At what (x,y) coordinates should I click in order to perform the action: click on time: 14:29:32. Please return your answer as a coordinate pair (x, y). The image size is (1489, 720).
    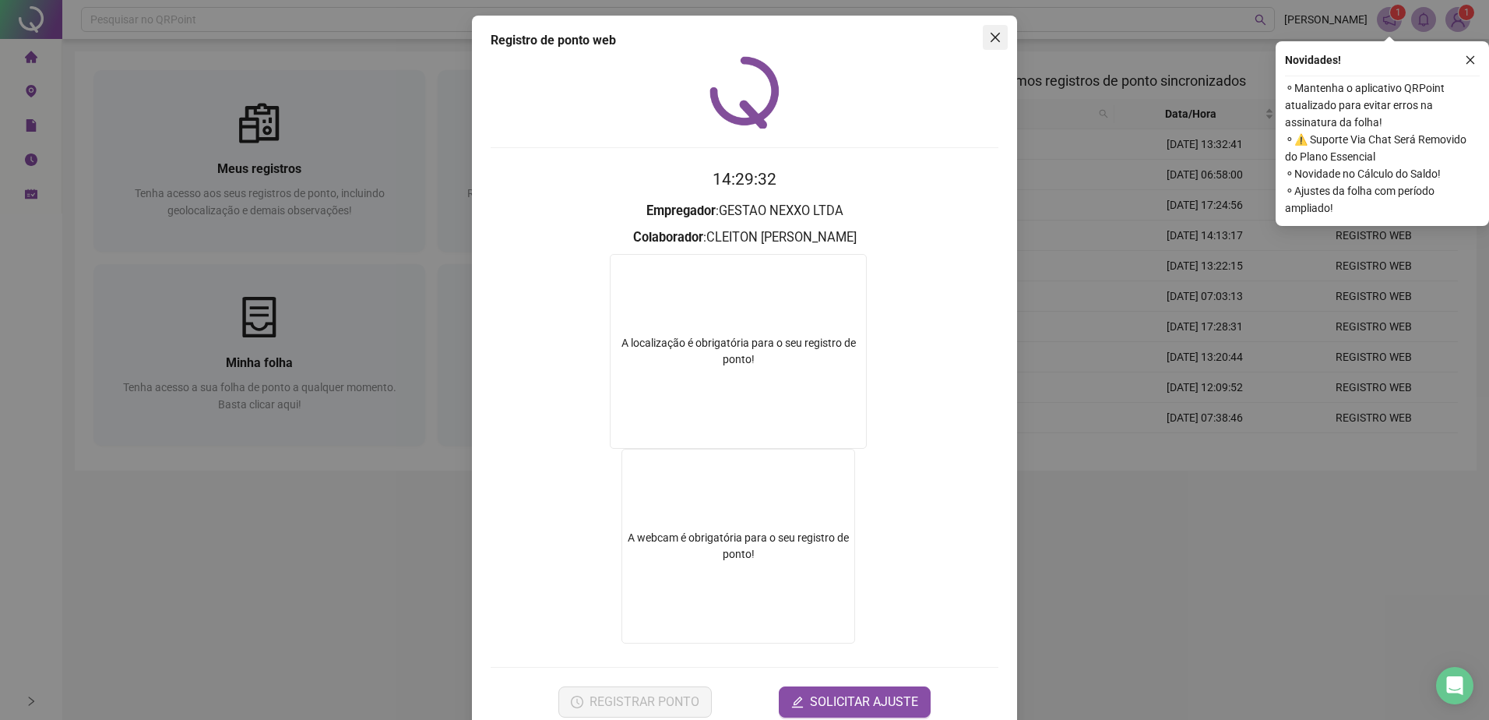
    Looking at the image, I should click on (745, 179).